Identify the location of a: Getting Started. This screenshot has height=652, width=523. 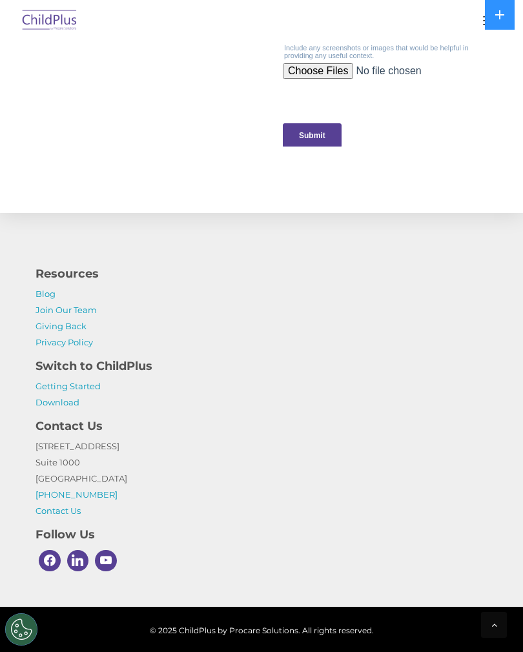
(68, 386).